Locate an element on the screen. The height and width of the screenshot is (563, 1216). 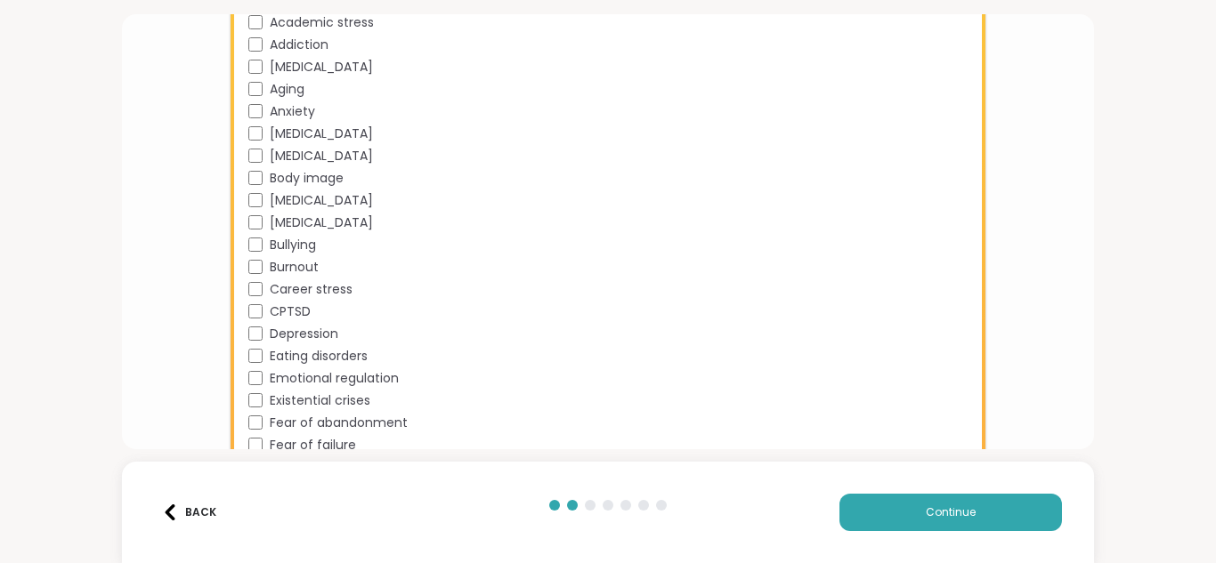
span: Depression is located at coordinates (303, 334).